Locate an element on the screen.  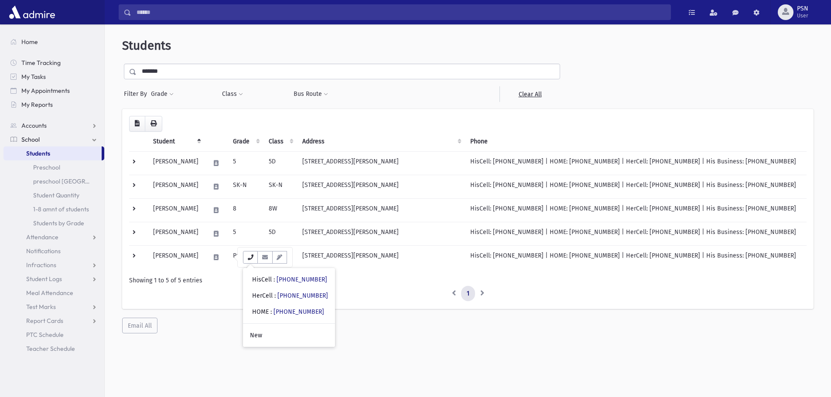
a: Accounts is located at coordinates (54, 126).